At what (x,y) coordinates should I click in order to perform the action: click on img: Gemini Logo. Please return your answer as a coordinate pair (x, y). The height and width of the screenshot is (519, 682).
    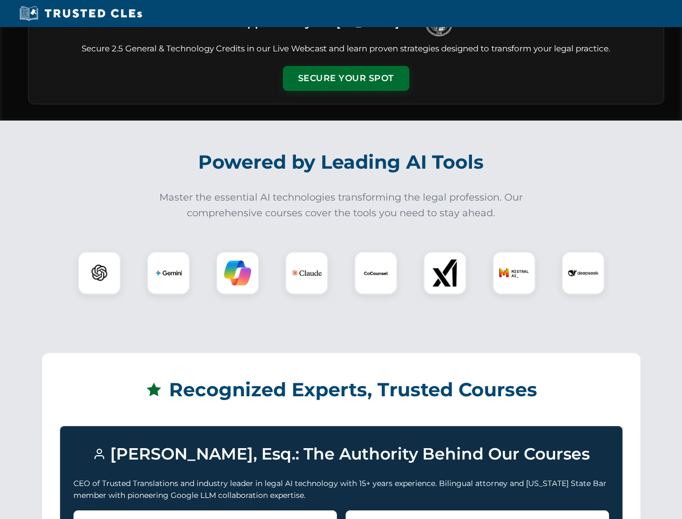
    Looking at the image, I should click on (169, 273).